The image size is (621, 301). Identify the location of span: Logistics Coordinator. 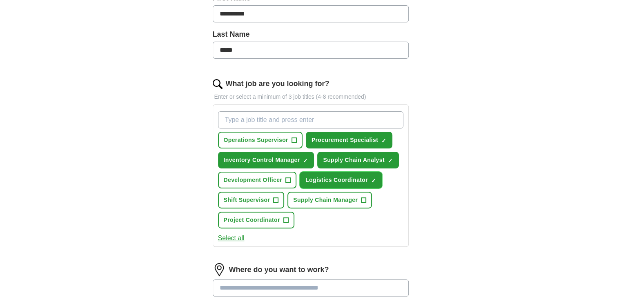
(336, 180).